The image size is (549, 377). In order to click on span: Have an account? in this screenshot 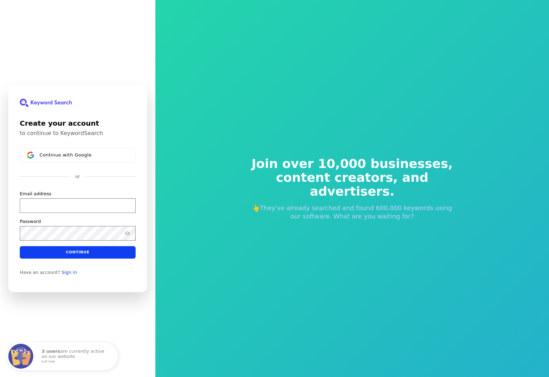, I will do `click(40, 272)`.